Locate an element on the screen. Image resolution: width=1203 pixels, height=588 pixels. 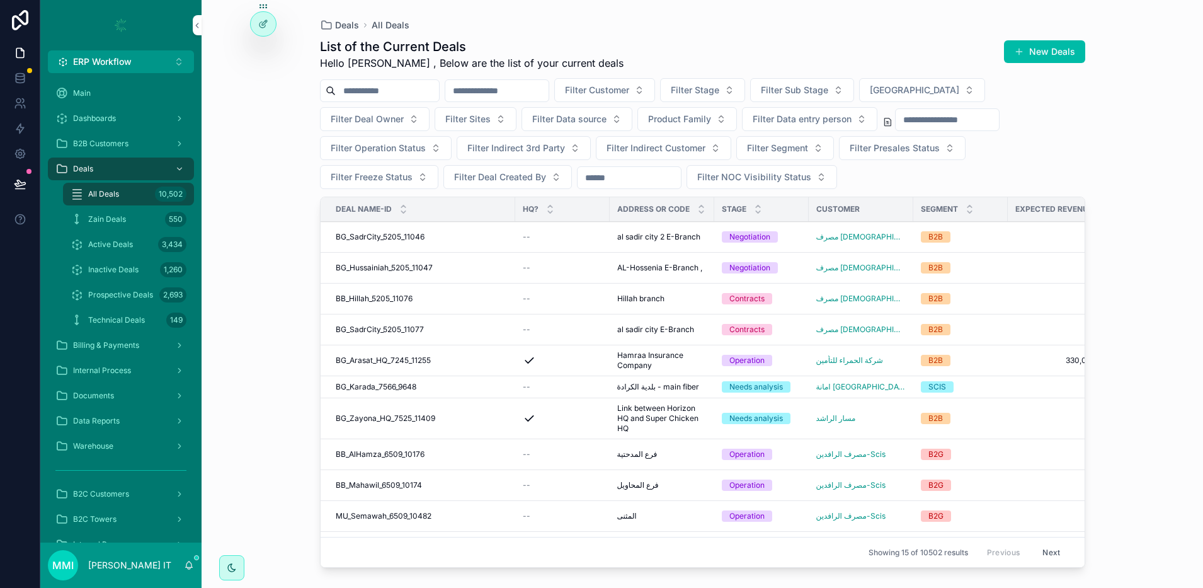
span: Data Reports is located at coordinates (96, 421).